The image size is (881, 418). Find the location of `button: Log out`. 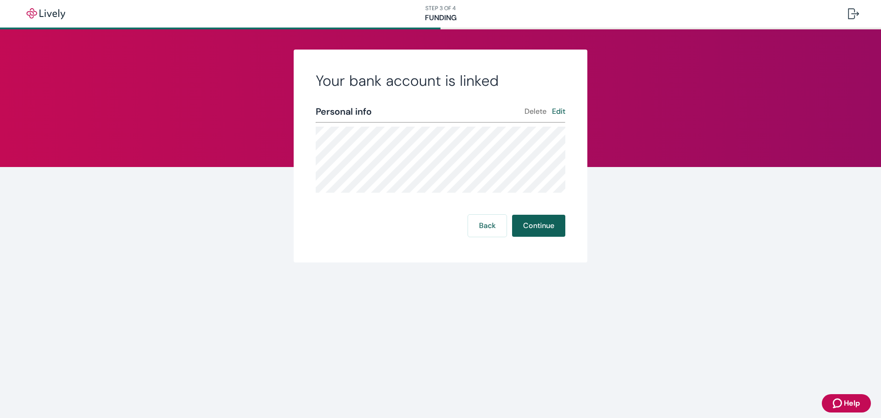

button: Log out is located at coordinates (853, 14).